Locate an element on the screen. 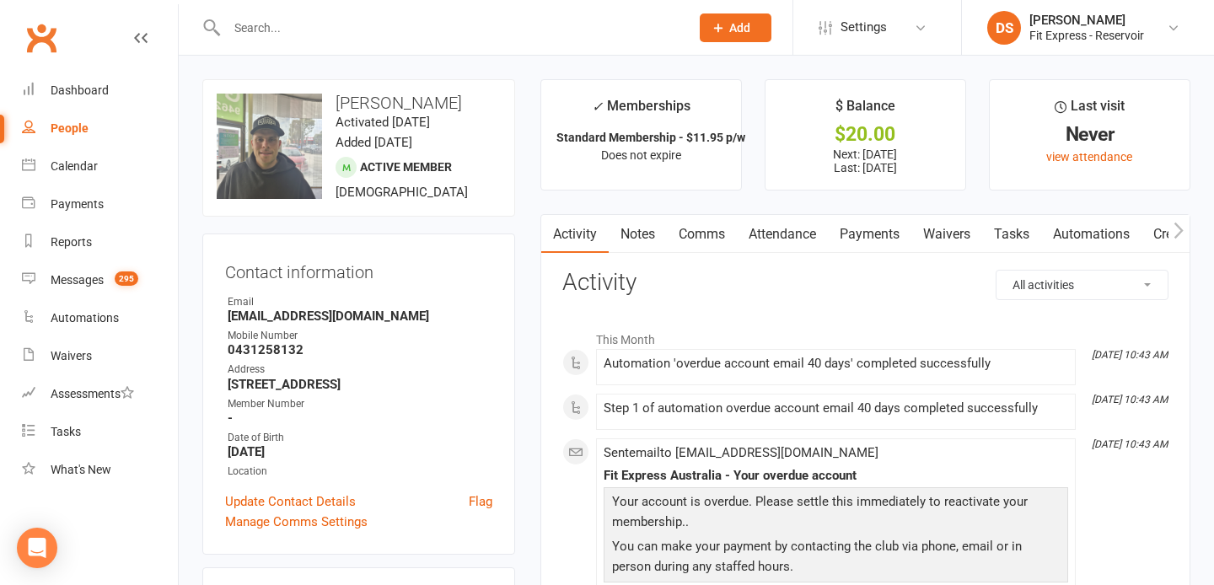 The width and height of the screenshot is (1214, 585). div: Waivers is located at coordinates (71, 356).